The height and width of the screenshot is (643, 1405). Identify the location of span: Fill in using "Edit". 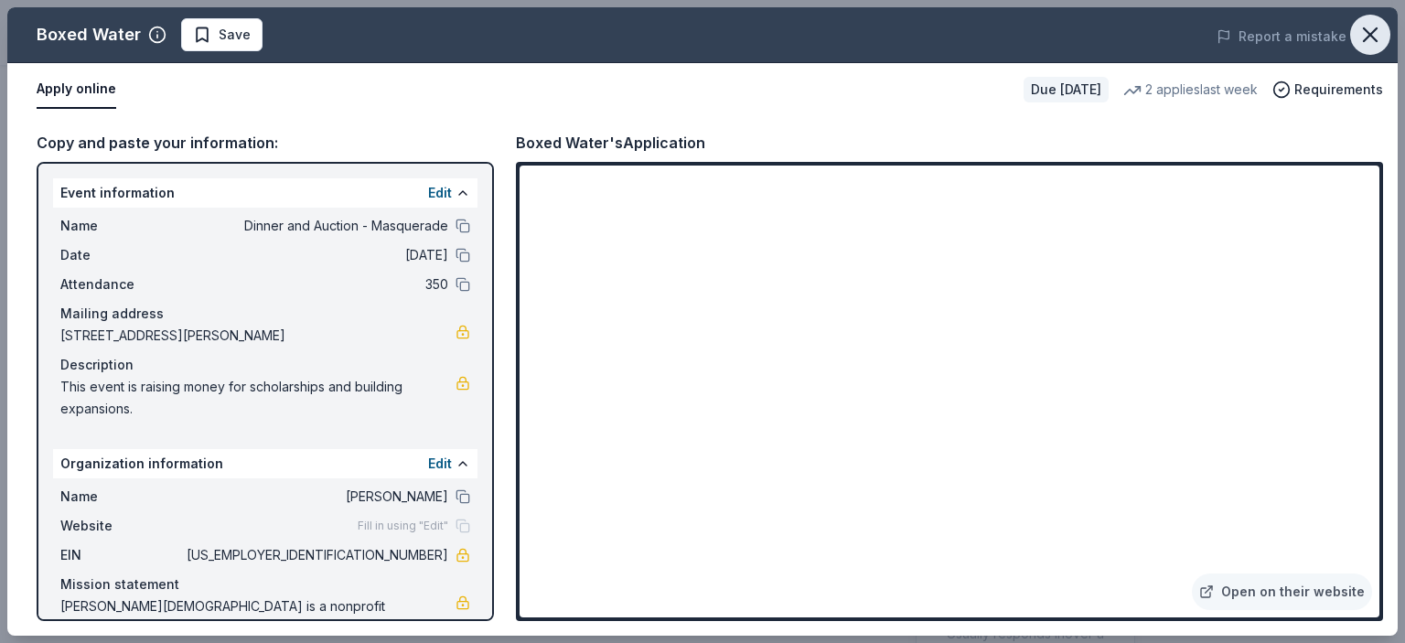
(403, 526).